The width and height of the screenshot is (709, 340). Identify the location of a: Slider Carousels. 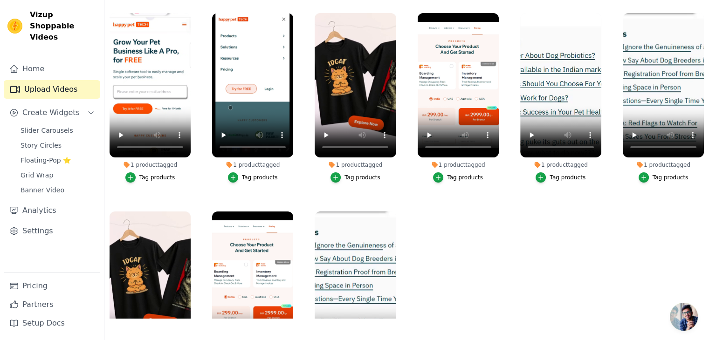
(57, 131).